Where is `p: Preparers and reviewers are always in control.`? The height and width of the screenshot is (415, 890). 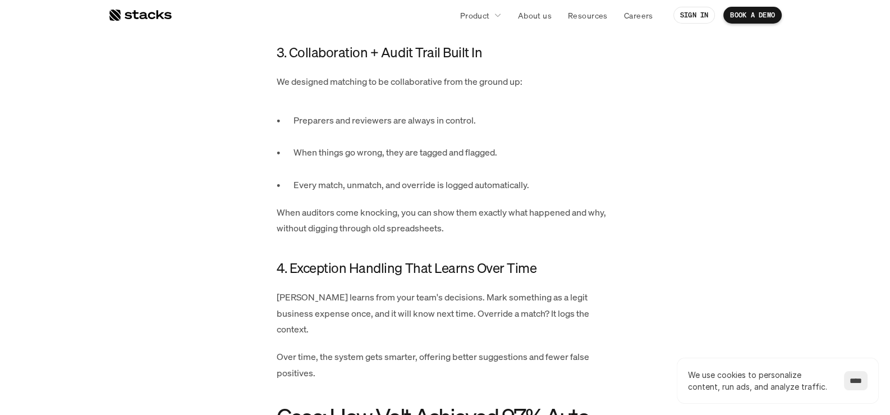
p: Preparers and reviewers are always in control. is located at coordinates (453, 128).